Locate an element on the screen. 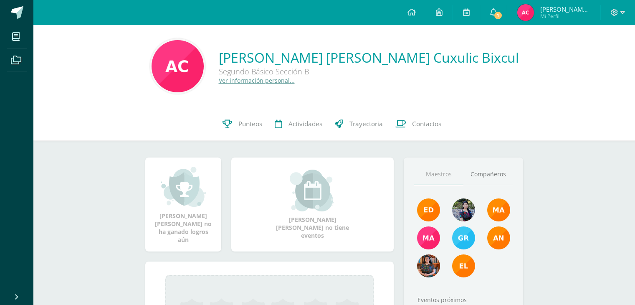 The width and height of the screenshot is (635, 305). a: Compañeros is located at coordinates (488, 174).